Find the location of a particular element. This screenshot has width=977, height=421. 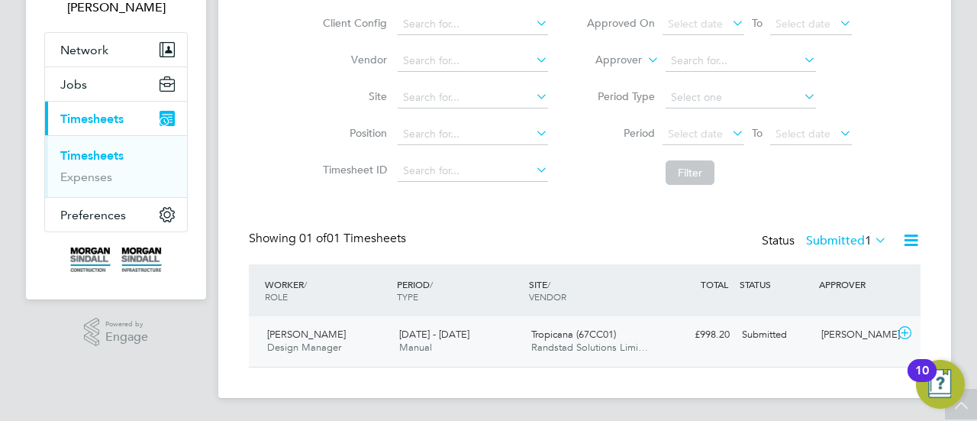

span: Engage is located at coordinates (127, 337).